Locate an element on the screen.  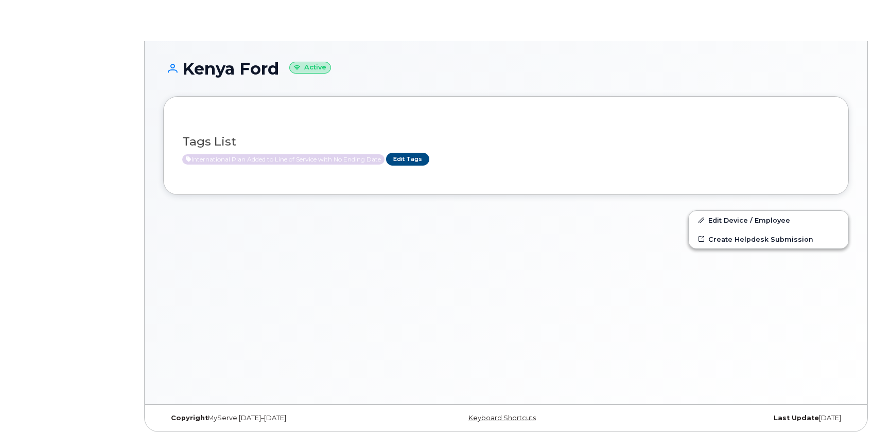
h1: Kenya Ford is located at coordinates (506, 68).